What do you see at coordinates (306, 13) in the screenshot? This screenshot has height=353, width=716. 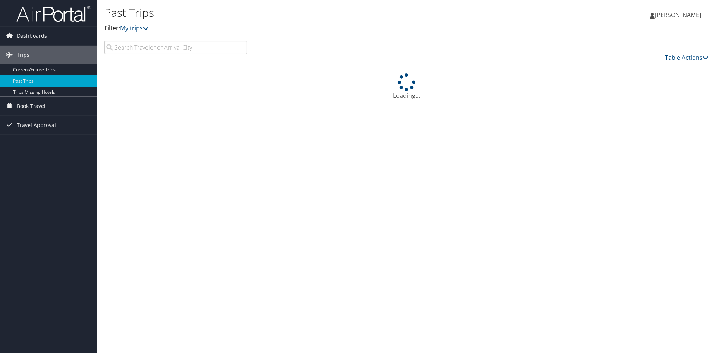 I see `h1: Past Trips` at bounding box center [306, 13].